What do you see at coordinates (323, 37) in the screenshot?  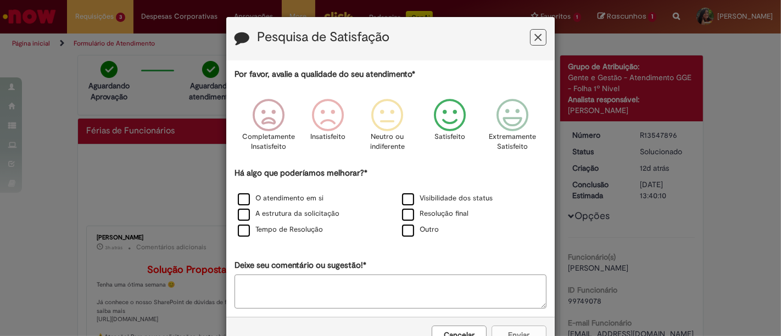 I see `label: Pesquisa de Satisfação` at bounding box center [323, 37].